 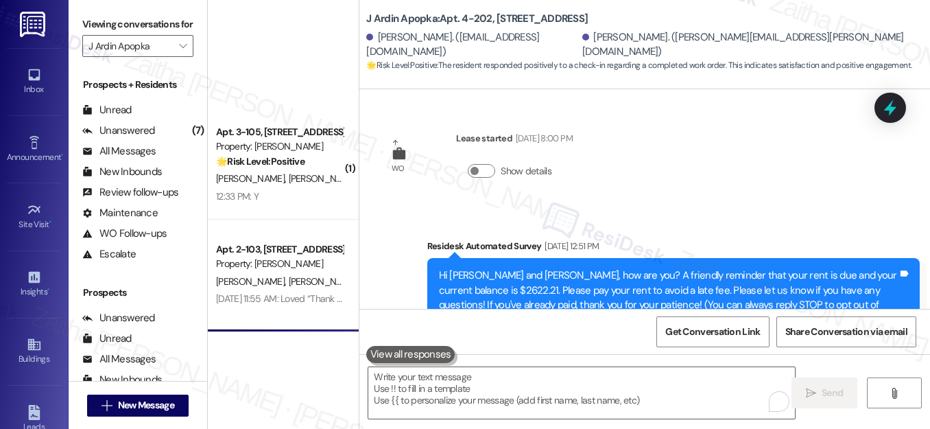 What do you see at coordinates (712, 331) in the screenshot?
I see `button: Get Conversation Link` at bounding box center [712, 331].